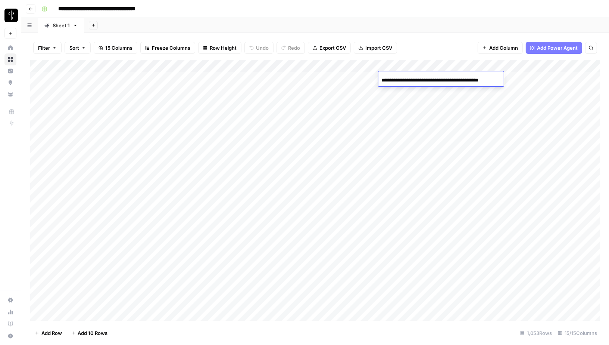  I want to click on img: LP Production Workloads Logo, so click(11, 15).